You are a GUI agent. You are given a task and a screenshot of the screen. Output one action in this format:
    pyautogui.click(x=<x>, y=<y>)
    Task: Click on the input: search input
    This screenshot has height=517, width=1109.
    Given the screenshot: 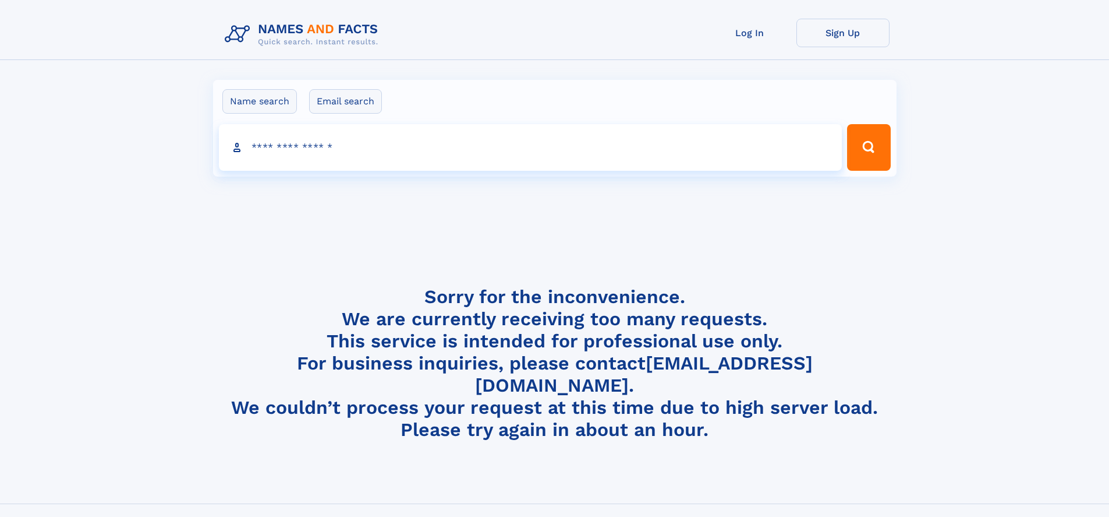 What is the action you would take?
    pyautogui.click(x=531, y=147)
    